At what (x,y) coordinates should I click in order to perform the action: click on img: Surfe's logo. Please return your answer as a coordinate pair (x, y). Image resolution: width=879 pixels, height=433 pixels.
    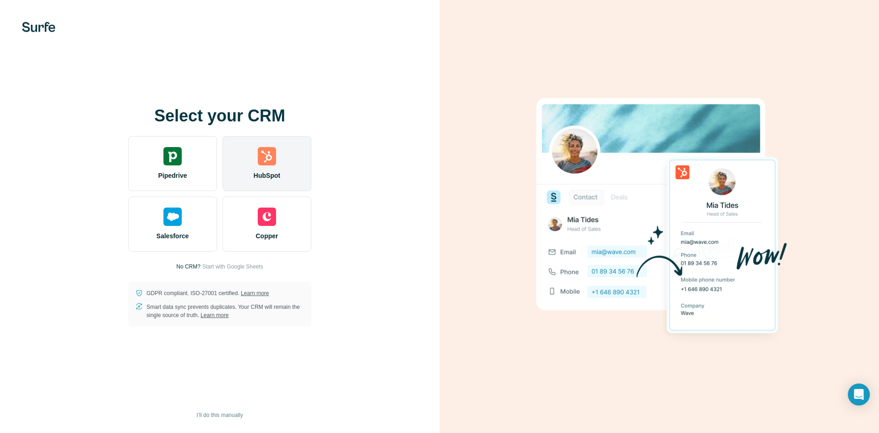
    Looking at the image, I should click on (38, 27).